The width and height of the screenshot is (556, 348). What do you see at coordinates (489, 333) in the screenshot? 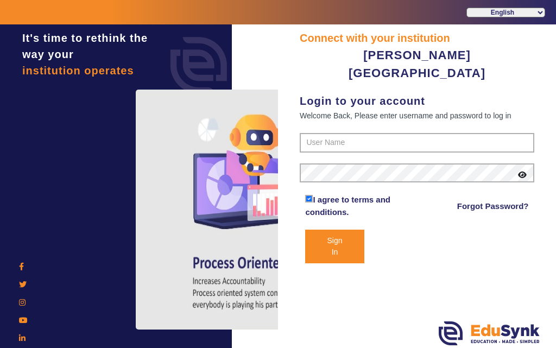
I see `img: edusynk.png` at bounding box center [489, 333].